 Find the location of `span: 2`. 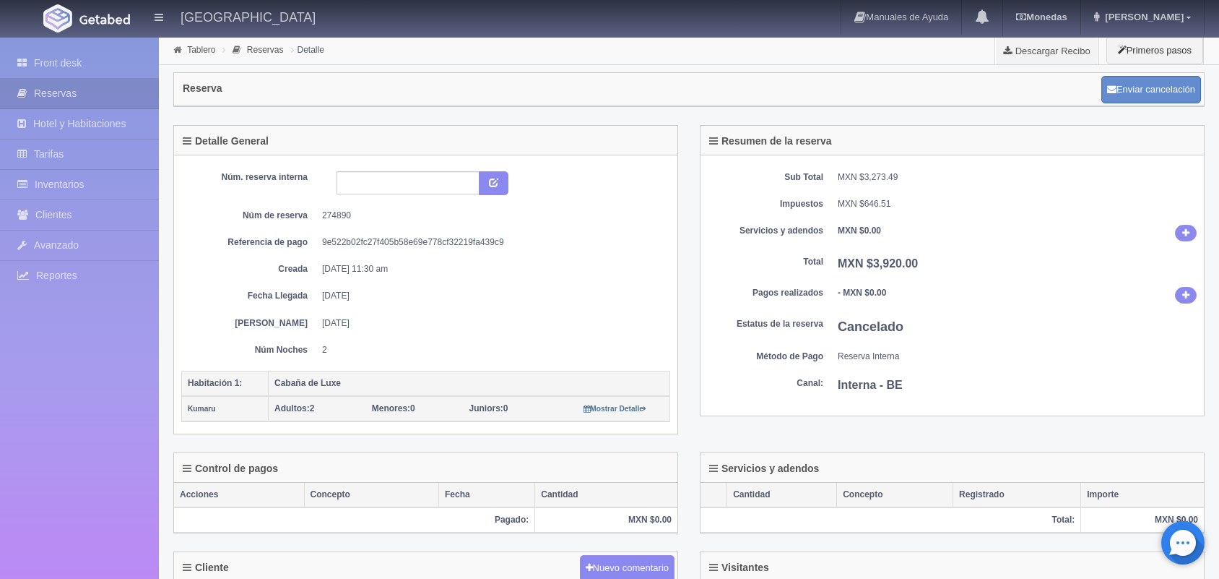

span: 2 is located at coordinates (294, 408).